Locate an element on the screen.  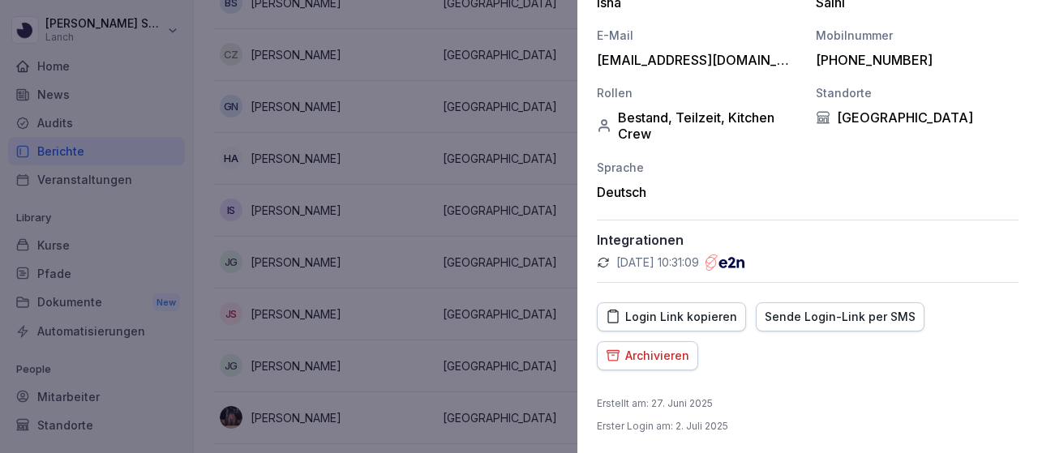
img: e2n.png is located at coordinates (725, 263).